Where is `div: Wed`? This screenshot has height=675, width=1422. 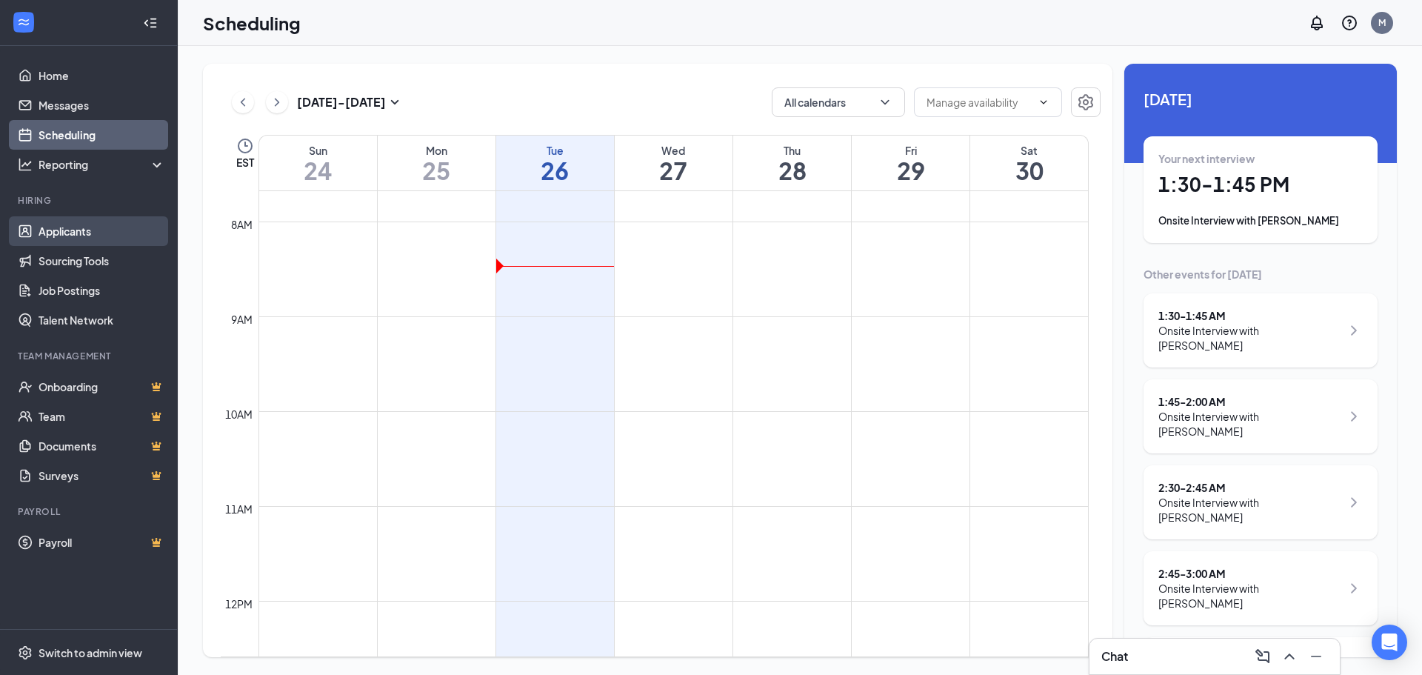 div: Wed is located at coordinates (673, 150).